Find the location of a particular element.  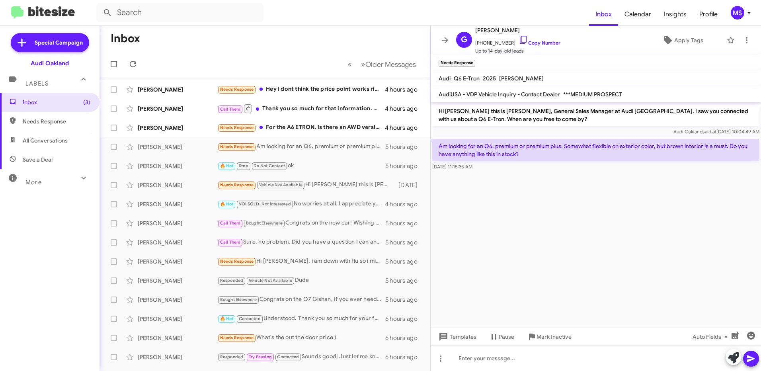

span: Stop is located at coordinates (243, 166).